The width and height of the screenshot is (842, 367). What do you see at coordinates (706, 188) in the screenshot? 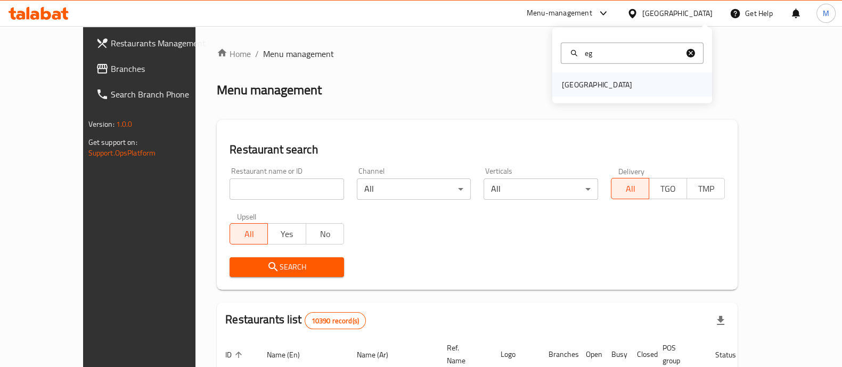
I see `span: TMP` at bounding box center [706, 188].